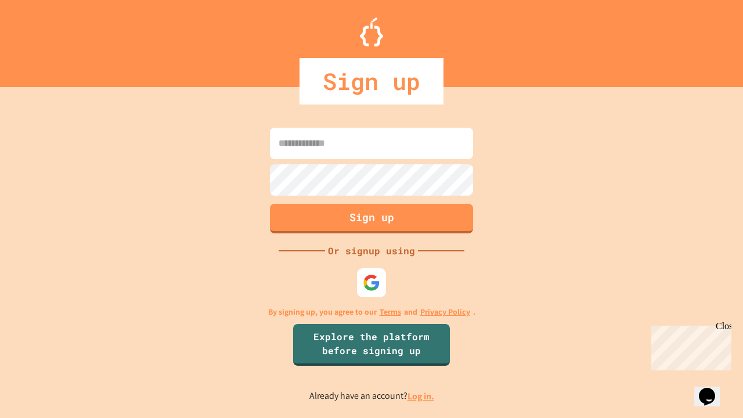 The image size is (743, 418). What do you see at coordinates (372, 251) in the screenshot?
I see `div: Or signup using` at bounding box center [372, 251].